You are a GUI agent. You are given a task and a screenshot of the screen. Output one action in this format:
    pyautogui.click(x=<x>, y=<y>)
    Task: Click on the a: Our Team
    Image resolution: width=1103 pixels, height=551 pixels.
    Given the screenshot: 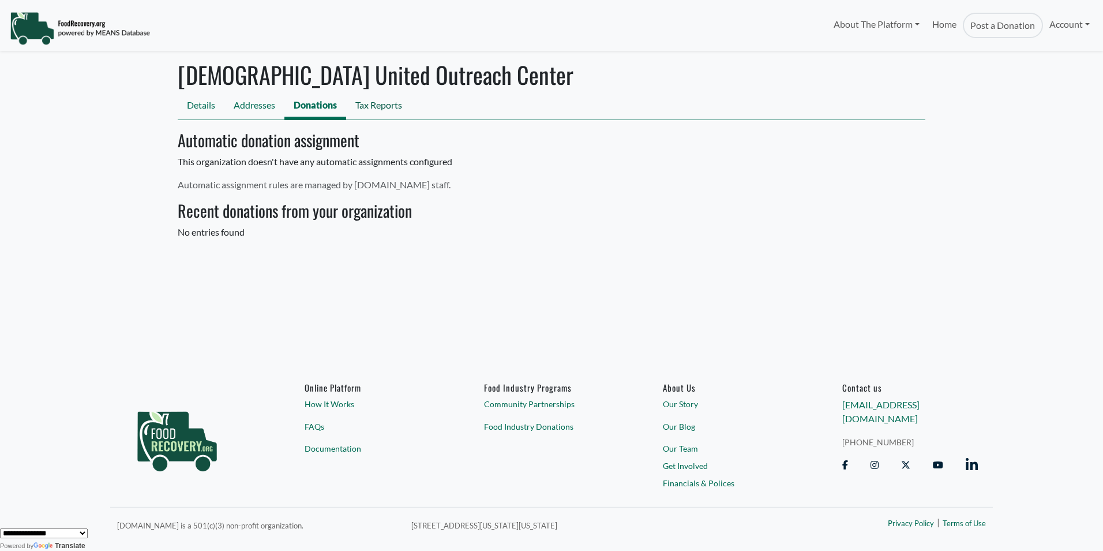 What is the action you would take?
    pyautogui.click(x=731, y=448)
    